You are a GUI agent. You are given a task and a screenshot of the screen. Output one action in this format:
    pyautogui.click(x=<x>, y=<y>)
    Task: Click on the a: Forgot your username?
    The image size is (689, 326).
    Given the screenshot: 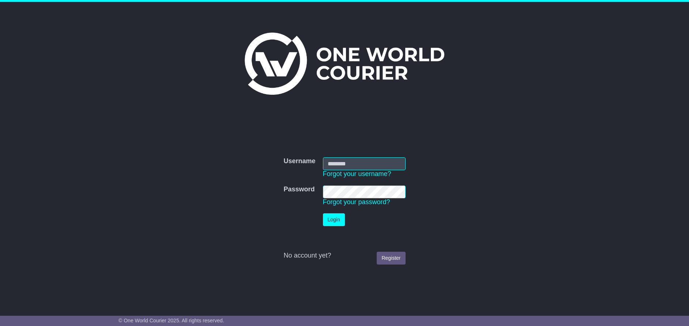 What is the action you would take?
    pyautogui.click(x=357, y=174)
    